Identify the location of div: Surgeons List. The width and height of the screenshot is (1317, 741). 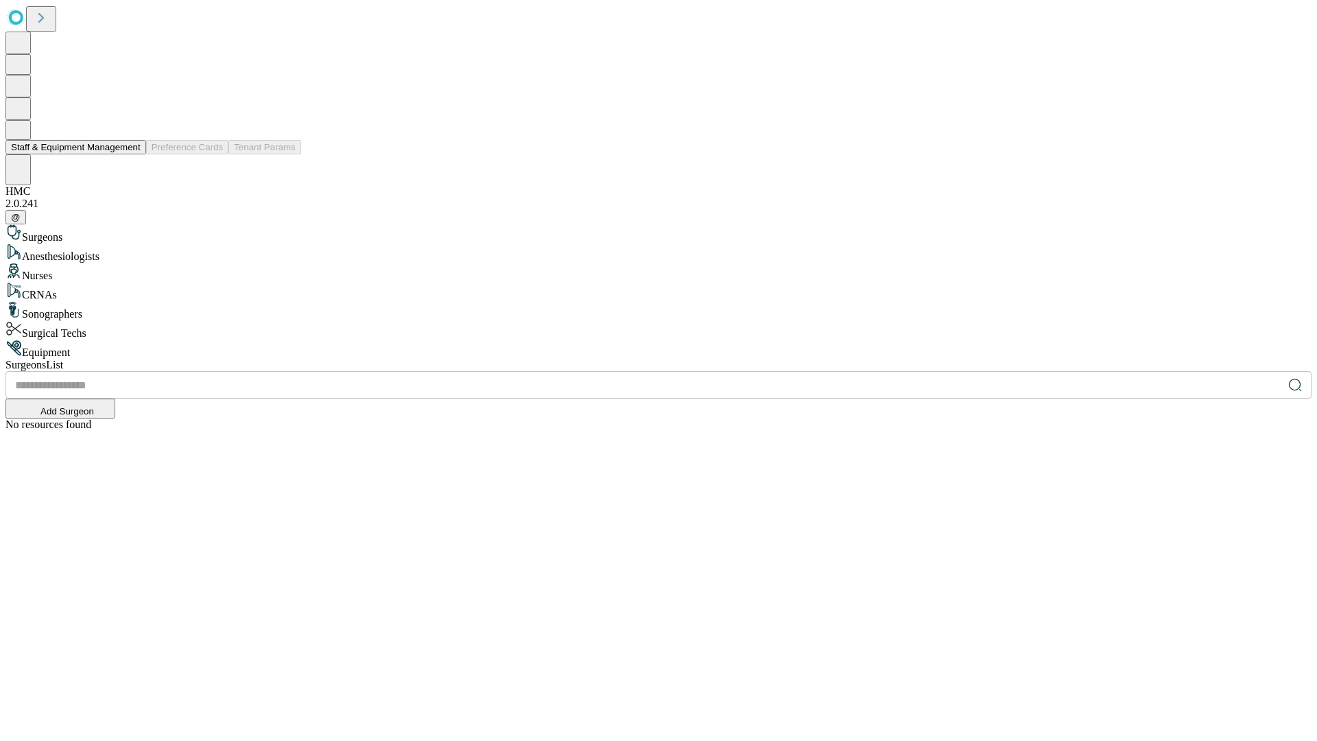
(659, 365).